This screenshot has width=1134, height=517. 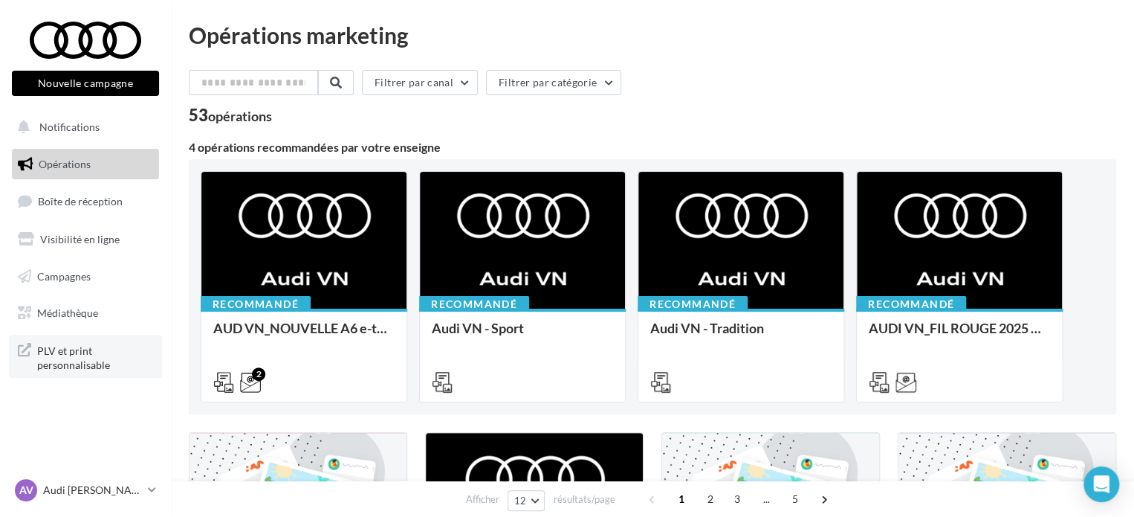 What do you see at coordinates (85, 201) in the screenshot?
I see `a: Boîte de réception` at bounding box center [85, 201].